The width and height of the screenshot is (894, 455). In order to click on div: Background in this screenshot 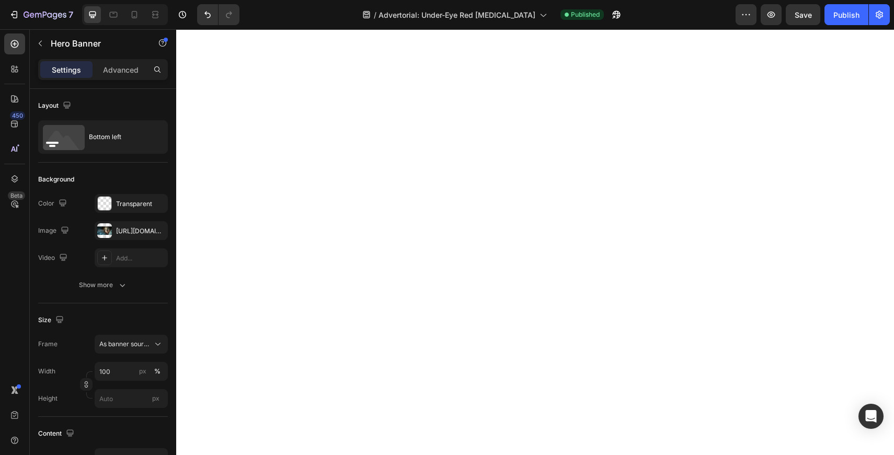, I will do `click(56, 179)`.